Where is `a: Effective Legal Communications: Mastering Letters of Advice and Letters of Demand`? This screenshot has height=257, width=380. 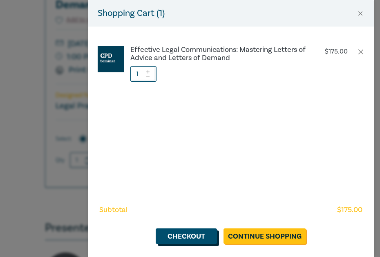
a: Effective Legal Communications: Mastering Letters of Advice and Letters of Demand is located at coordinates (219, 54).